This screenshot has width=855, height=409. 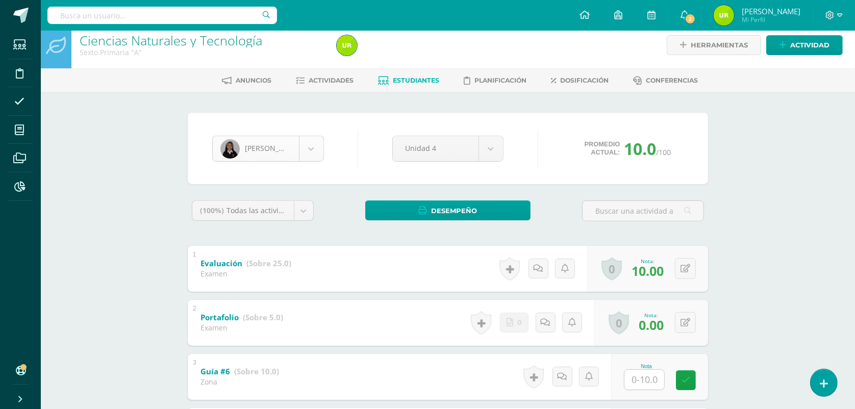 I want to click on img: 12c445e6d44628f578b54c9e63d16883.png, so click(x=230, y=149).